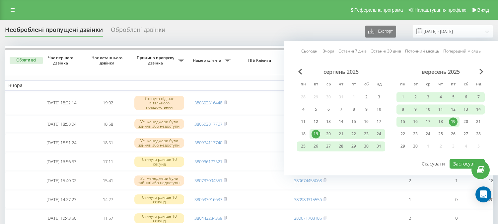 The image size is (498, 224). What do you see at coordinates (478, 121) in the screenshot?
I see `div: нд 21 вер 2025 р.` at bounding box center [478, 121].